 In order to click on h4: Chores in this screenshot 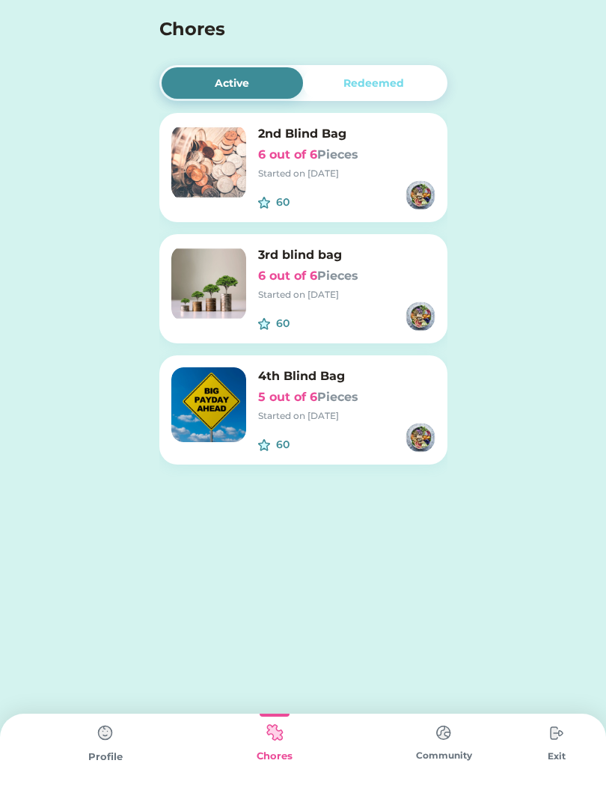, I will do `click(283, 29)`.